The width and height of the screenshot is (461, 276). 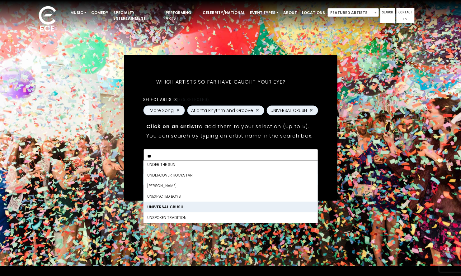 I want to click on a: Music, so click(x=78, y=13).